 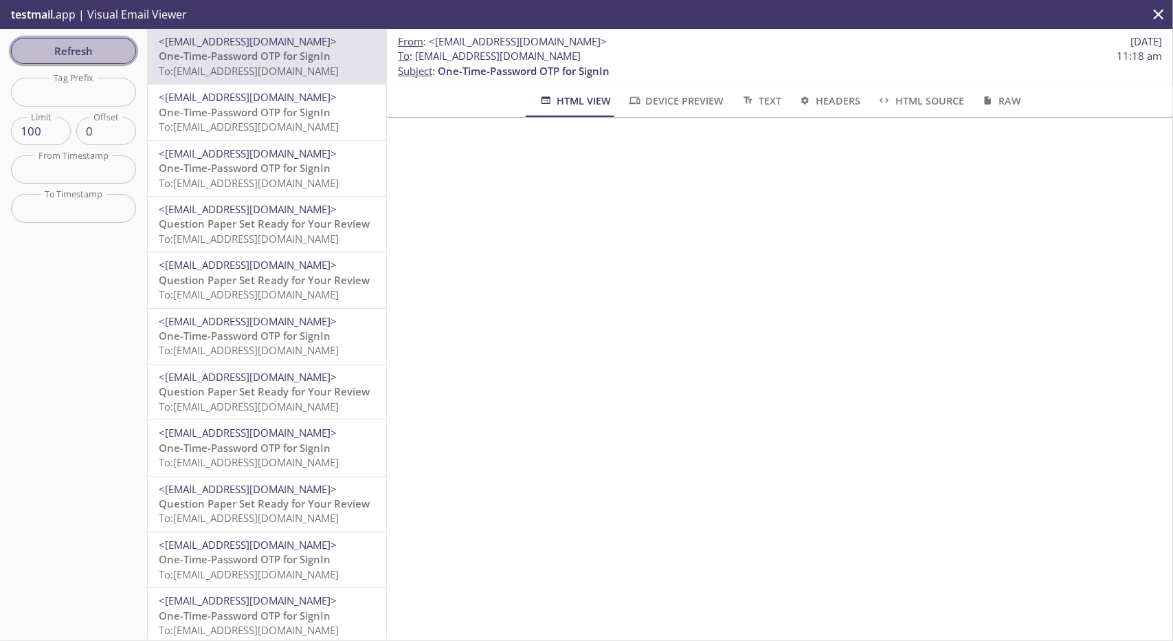 I want to click on span: From, so click(x=410, y=41).